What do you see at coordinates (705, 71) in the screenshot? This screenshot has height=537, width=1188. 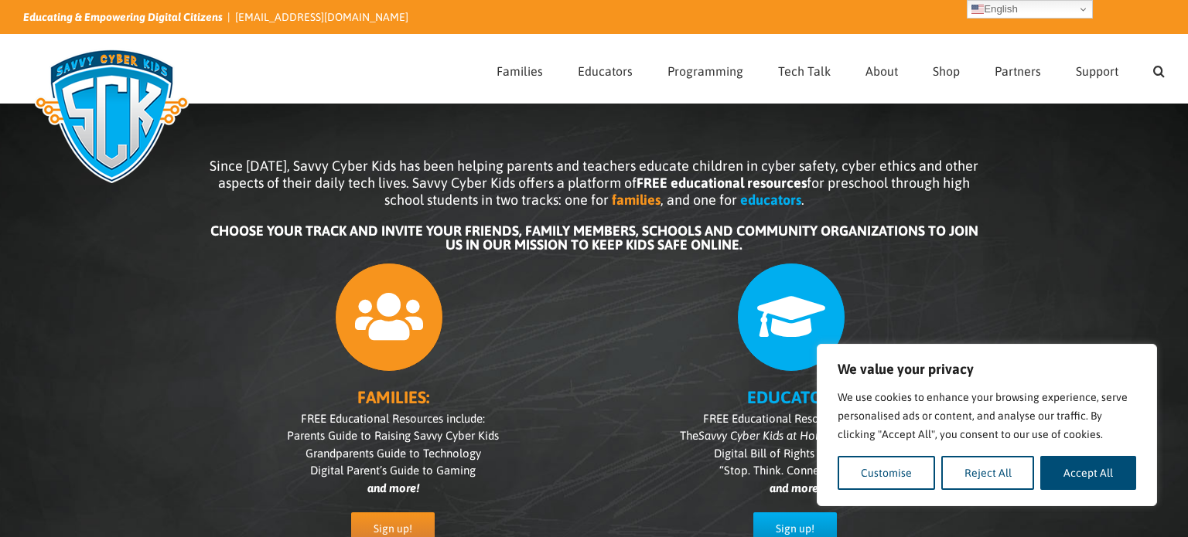 I see `span: Programming` at bounding box center [705, 71].